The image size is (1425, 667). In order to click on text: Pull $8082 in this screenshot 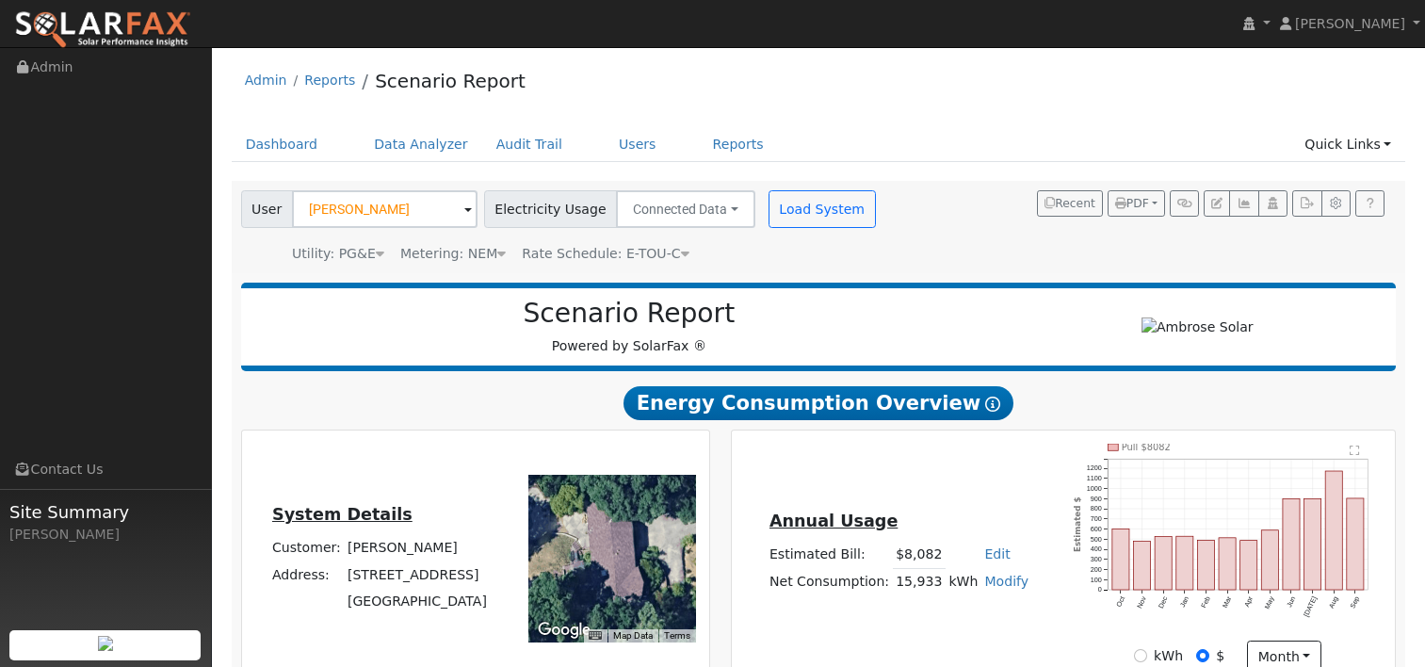, I will do `click(1147, 447)`.